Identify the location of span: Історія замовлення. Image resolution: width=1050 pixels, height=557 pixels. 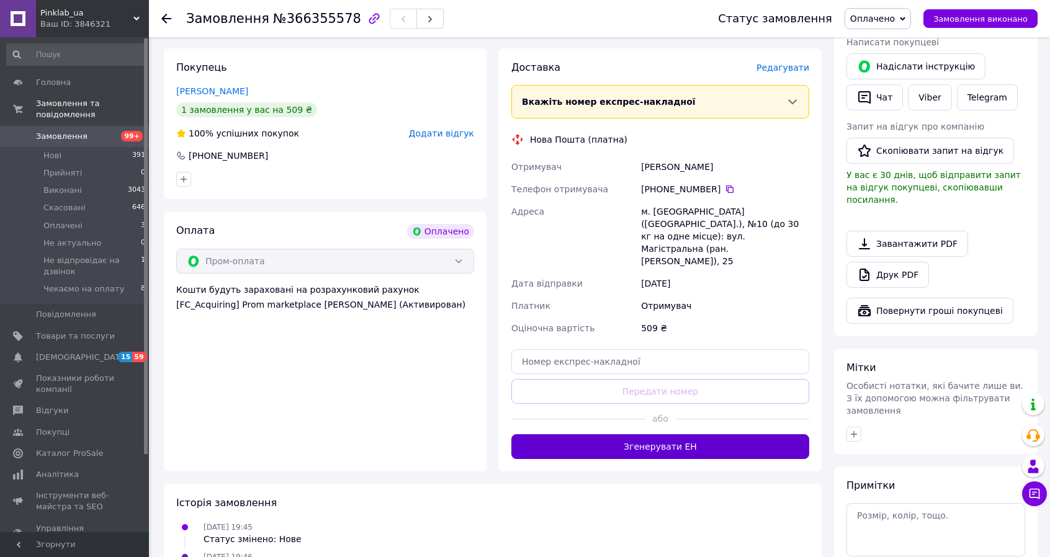
(226, 502).